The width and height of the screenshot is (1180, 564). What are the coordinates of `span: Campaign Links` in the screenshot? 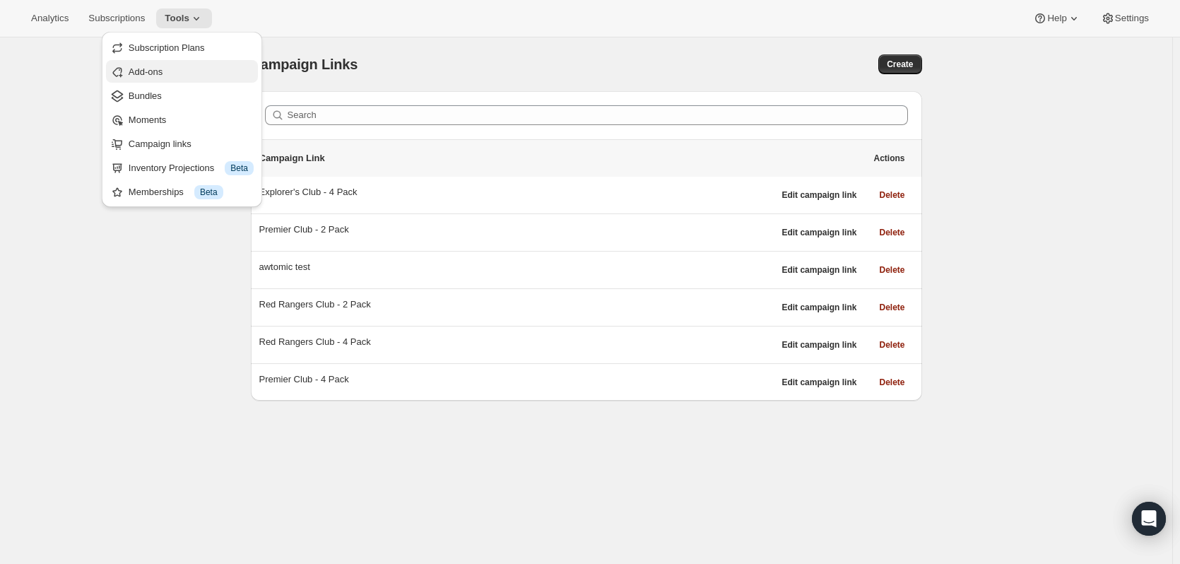 It's located at (305, 64).